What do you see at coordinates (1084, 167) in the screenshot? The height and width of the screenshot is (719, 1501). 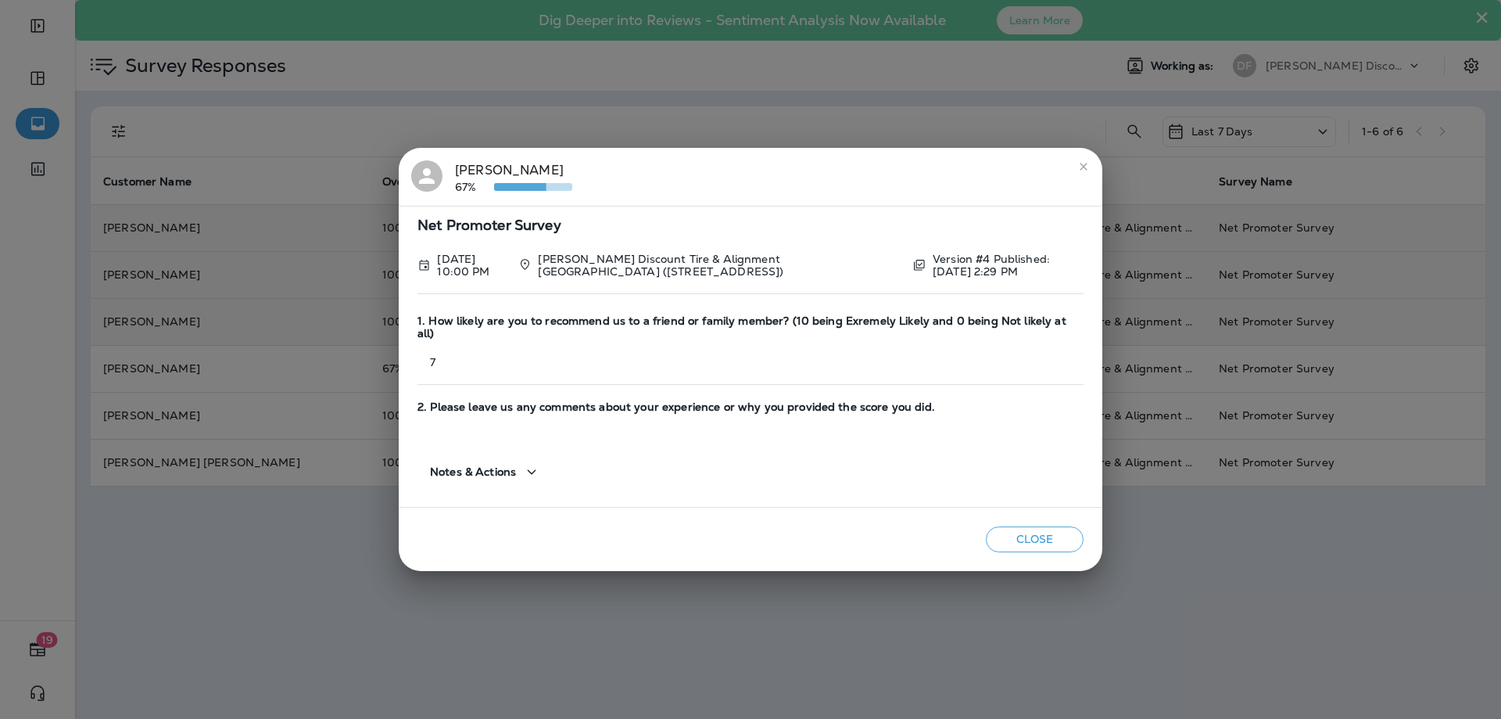 I see `button: close` at bounding box center [1084, 167].